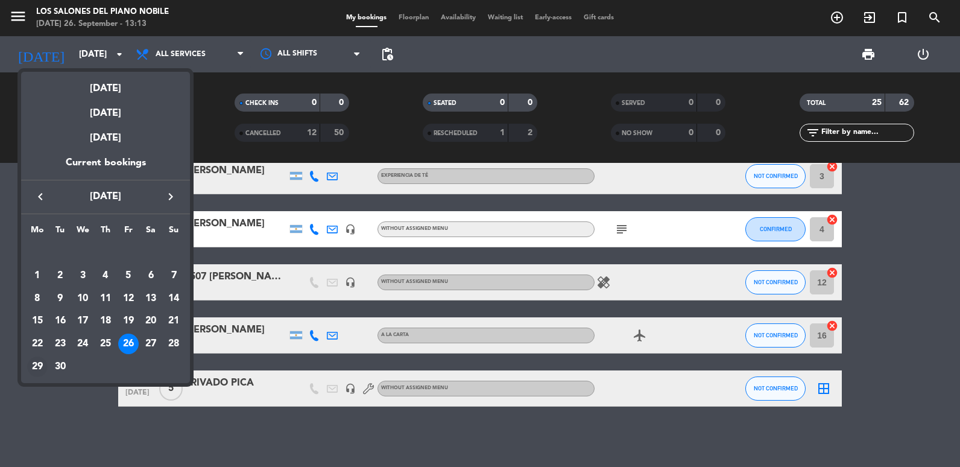 This screenshot has width=960, height=467. Describe the element at coordinates (174, 321) in the screenshot. I see `td: September 21, 2025` at that location.